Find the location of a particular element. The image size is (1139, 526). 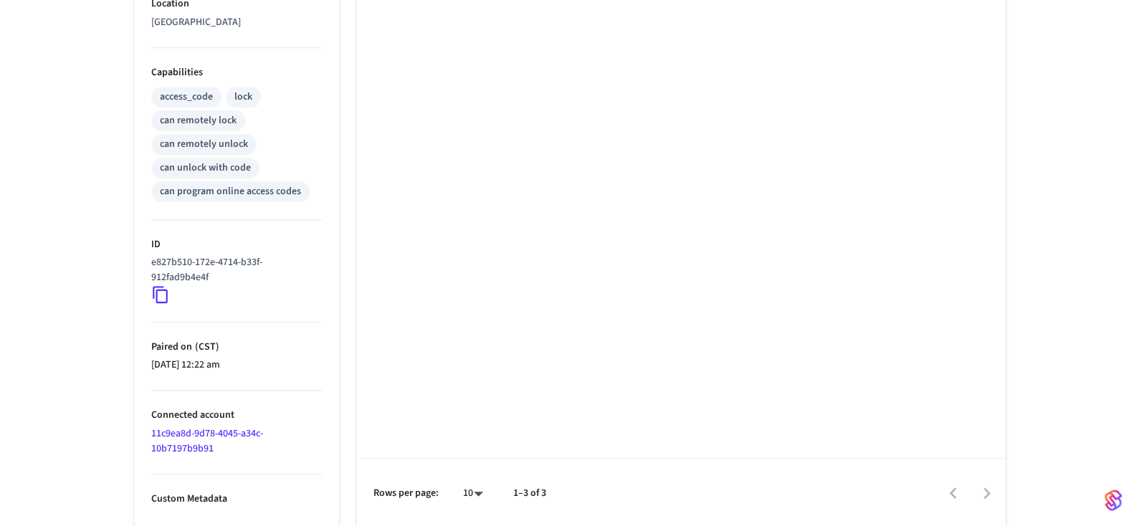

p: Custom Metadata is located at coordinates (236, 499).